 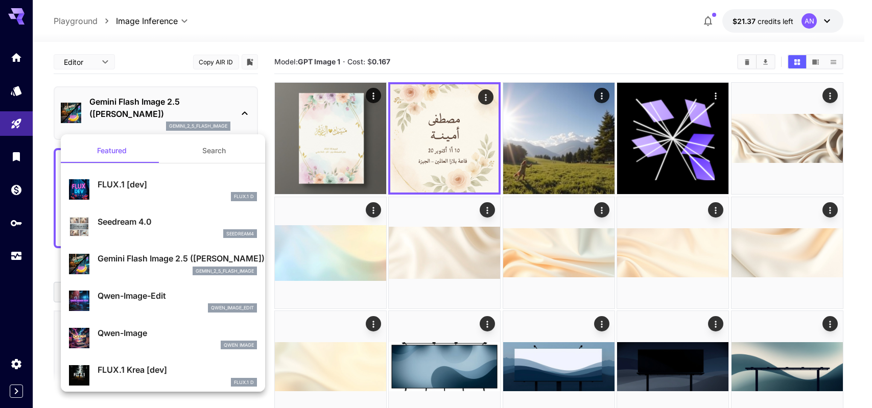 I want to click on p: FLUX.1 [dev], so click(x=177, y=184).